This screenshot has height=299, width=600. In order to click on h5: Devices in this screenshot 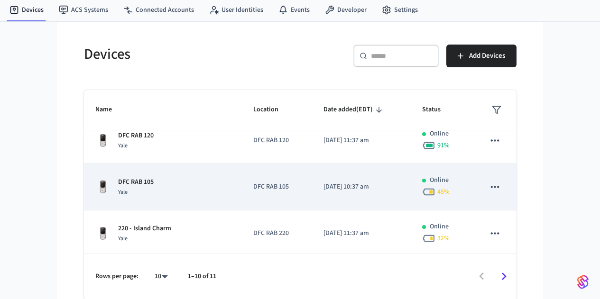, I will do `click(189, 54)`.